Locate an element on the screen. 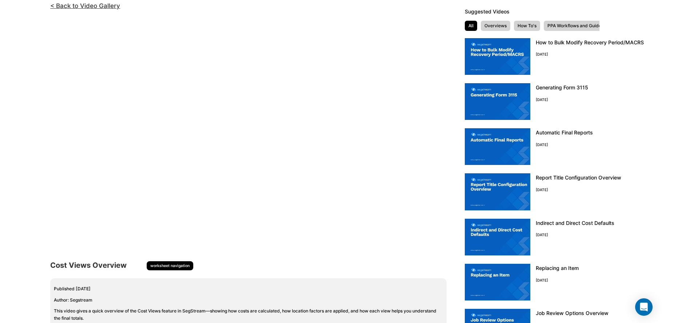 Image resolution: width=689 pixels, height=323 pixels. li: All is located at coordinates (471, 25).